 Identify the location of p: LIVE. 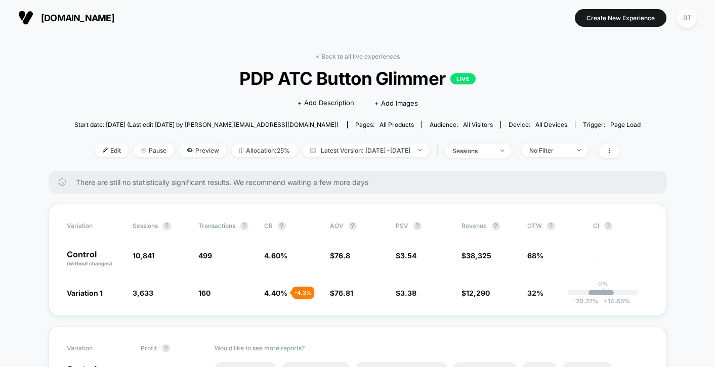
(463, 79).